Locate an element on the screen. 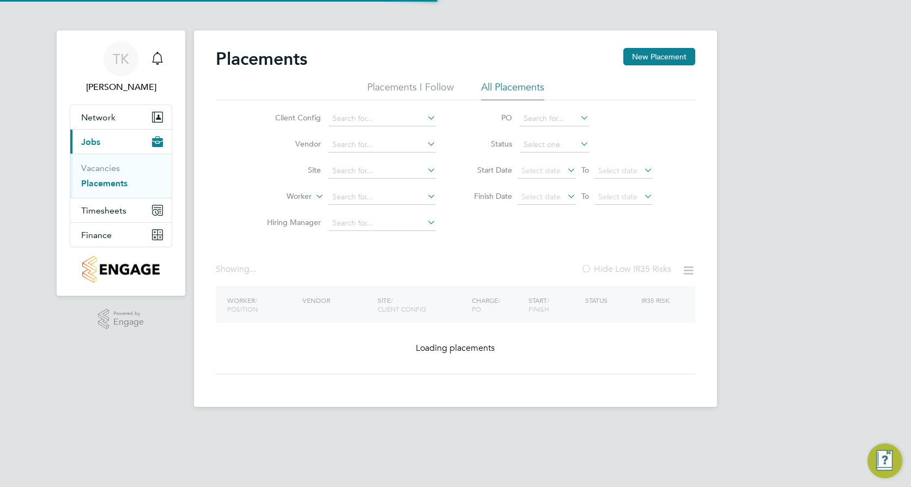  a: Vacancies is located at coordinates (100, 168).